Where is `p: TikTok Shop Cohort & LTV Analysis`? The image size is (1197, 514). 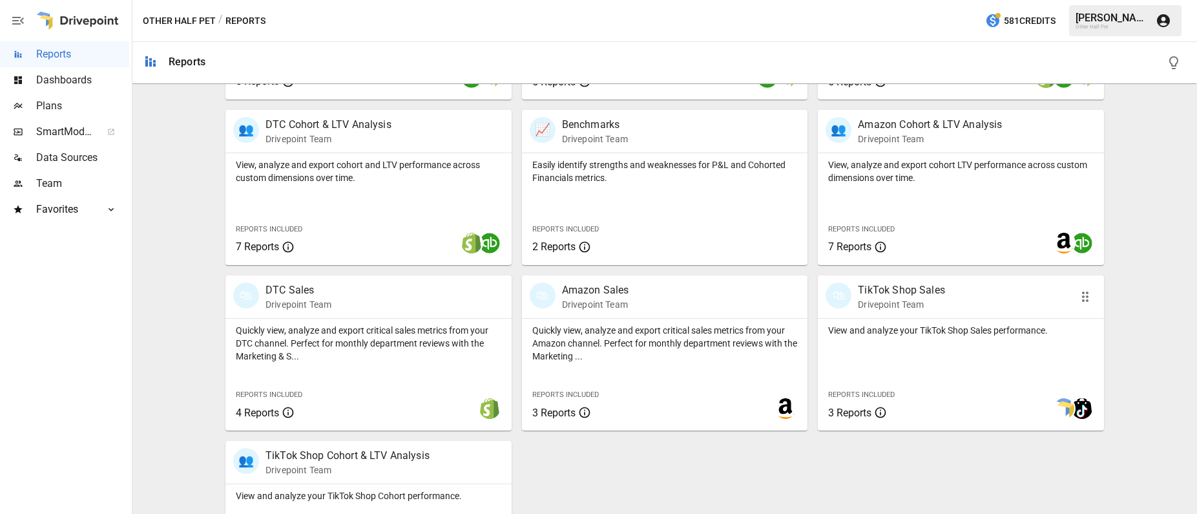
p: TikTok Shop Cohort & LTV Analysis is located at coordinates (348, 456).